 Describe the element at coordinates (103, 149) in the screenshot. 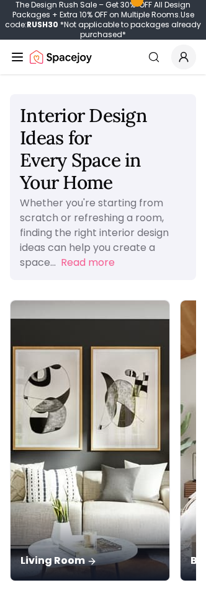

I see `h1: Interior Design Ideas for Every Space in Your Home` at that location.